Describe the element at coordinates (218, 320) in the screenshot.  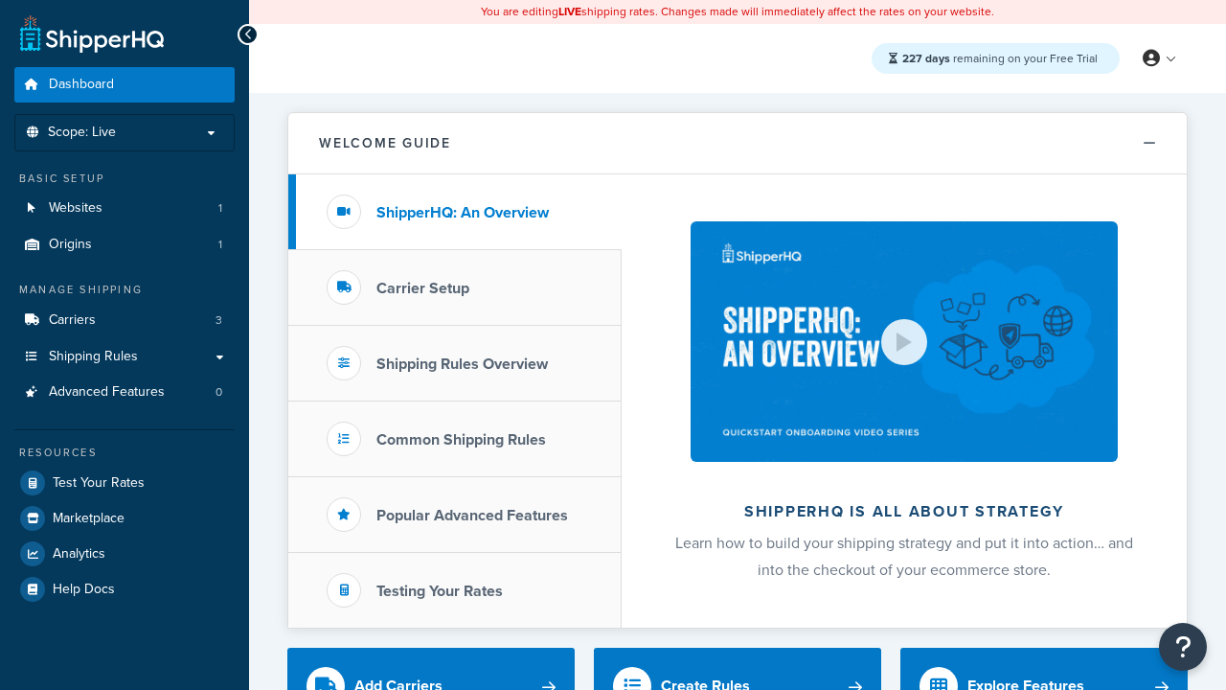
I see `span: 3` at that location.